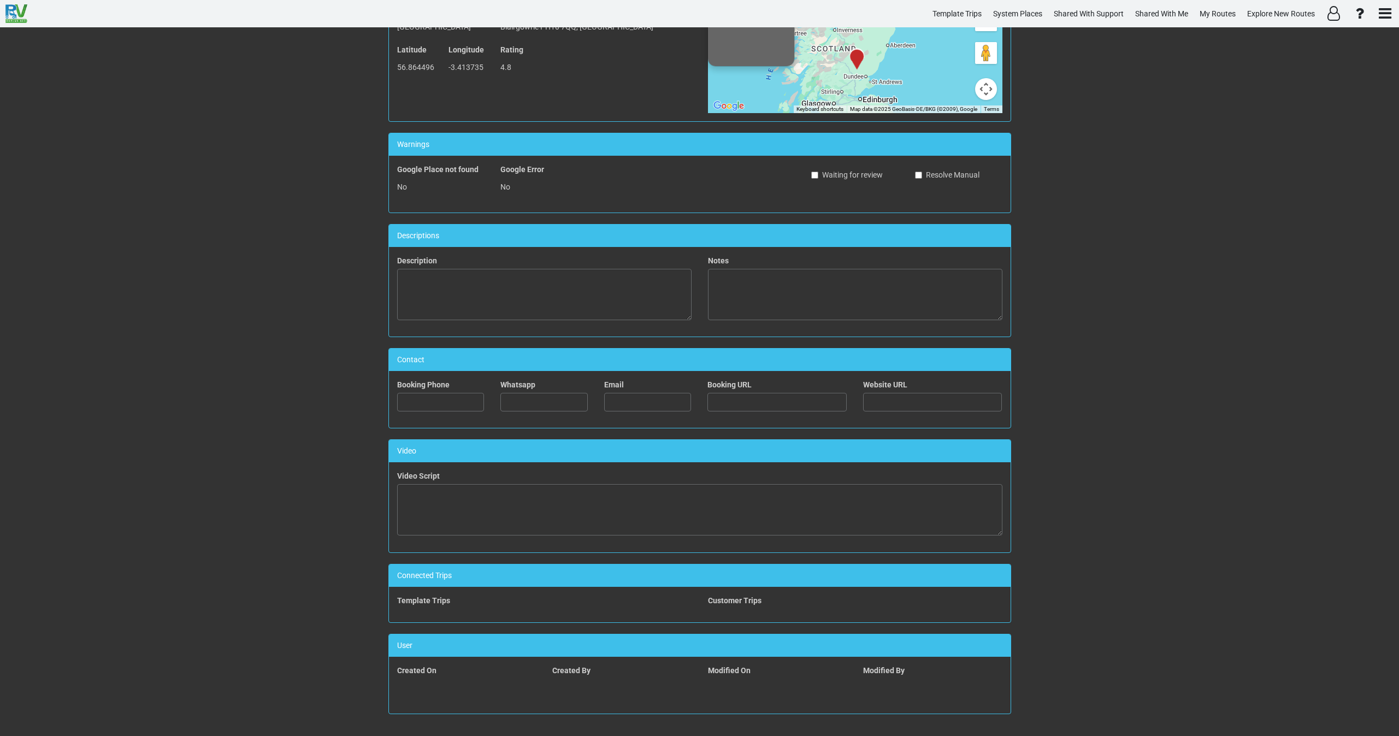 Image resolution: width=1399 pixels, height=736 pixels. I want to click on a: Template Trips, so click(957, 14).